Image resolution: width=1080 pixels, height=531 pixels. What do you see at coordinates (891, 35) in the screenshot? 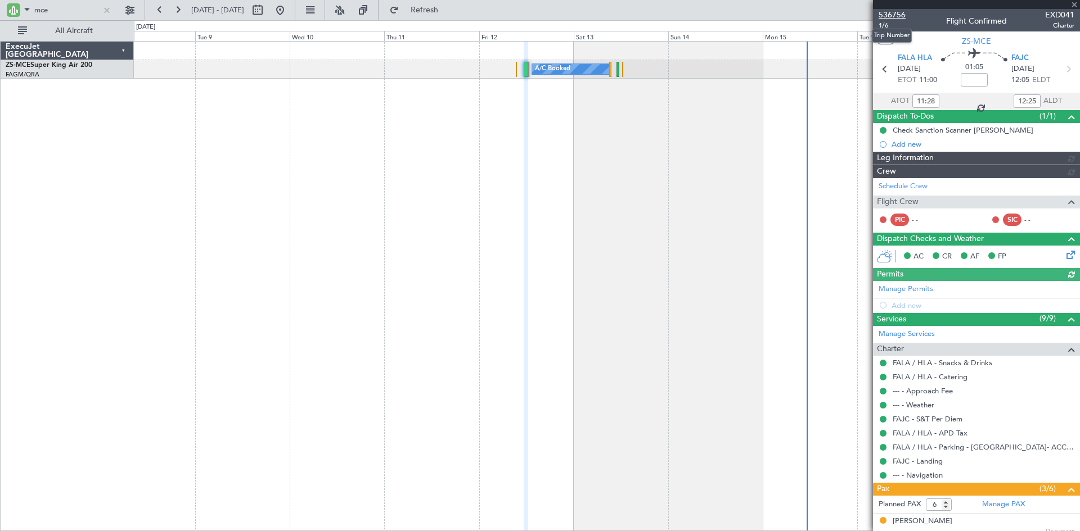
I see `div: Trip Number` at bounding box center [891, 35].